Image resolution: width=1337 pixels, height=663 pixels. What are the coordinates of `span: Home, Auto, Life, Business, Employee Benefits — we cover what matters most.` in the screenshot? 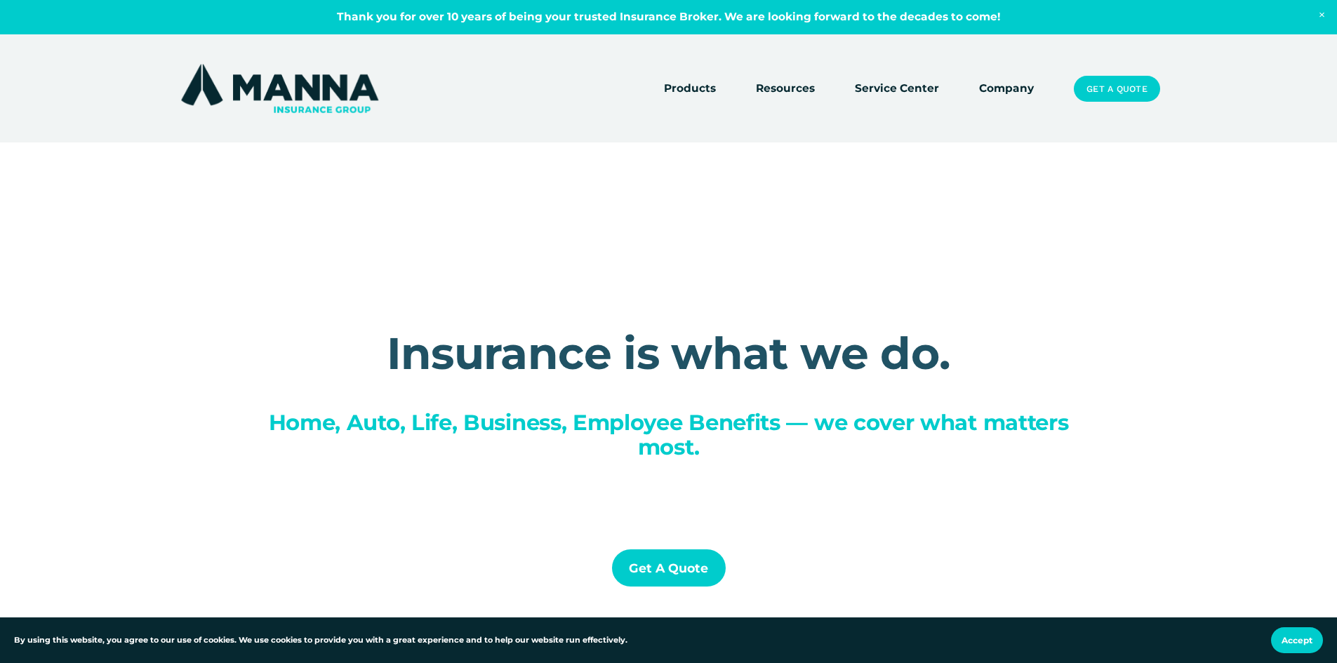 It's located at (672, 435).